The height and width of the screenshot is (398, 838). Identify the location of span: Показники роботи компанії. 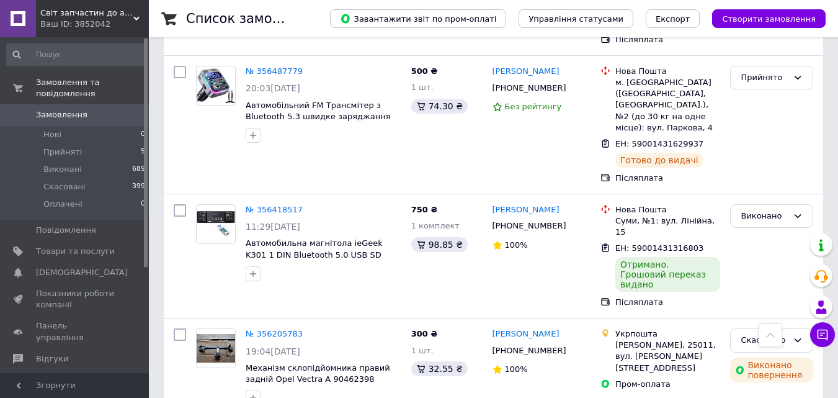
(75, 299).